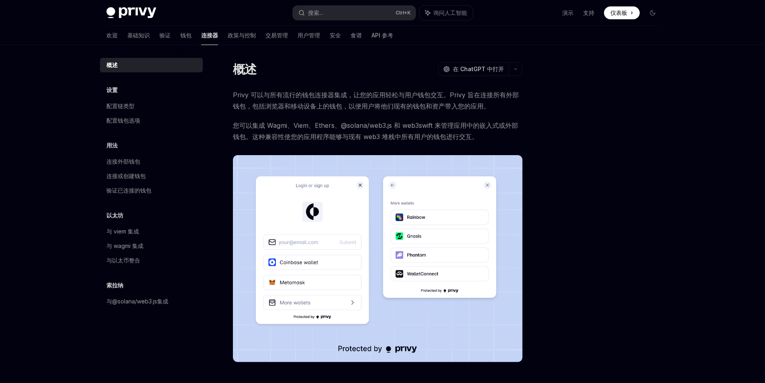 The image size is (765, 383). What do you see at coordinates (151, 190) in the screenshot?
I see `a: 验证已连接的钱包` at bounding box center [151, 190].